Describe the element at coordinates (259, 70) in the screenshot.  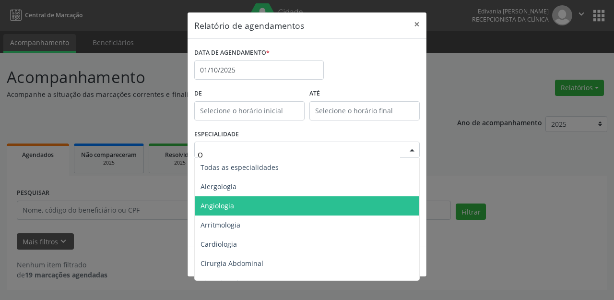
I see `input: Selecione uma data ou intervalo` at that location.